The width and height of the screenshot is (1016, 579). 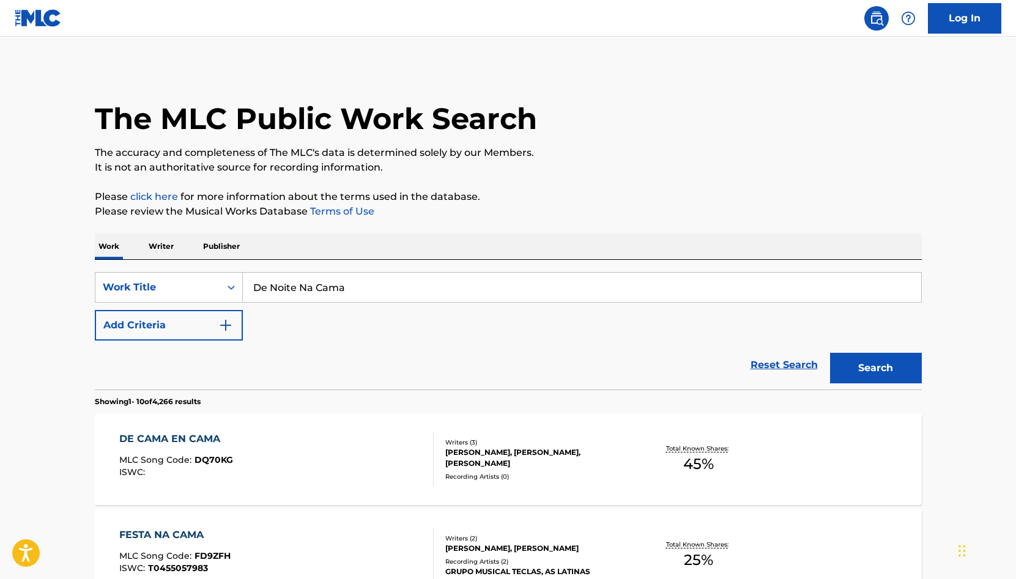 I want to click on button: Add Criteria, so click(x=169, y=325).